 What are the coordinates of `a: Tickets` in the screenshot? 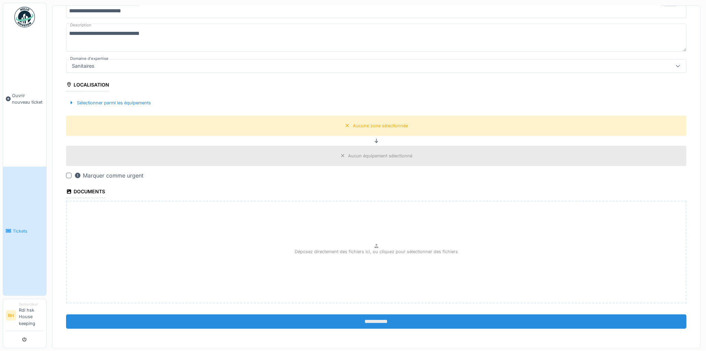 It's located at (25, 231).